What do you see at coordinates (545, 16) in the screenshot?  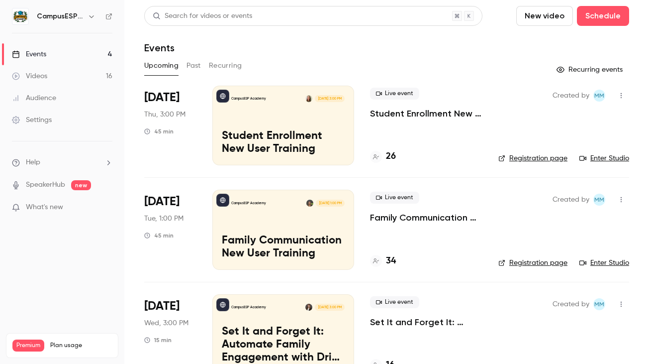 I see `button: New video` at bounding box center [545, 16].